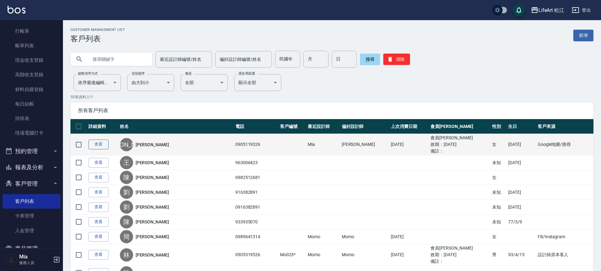  Describe the element at coordinates (256, 192) in the screenshot. I see `td: 916382891` at that location.